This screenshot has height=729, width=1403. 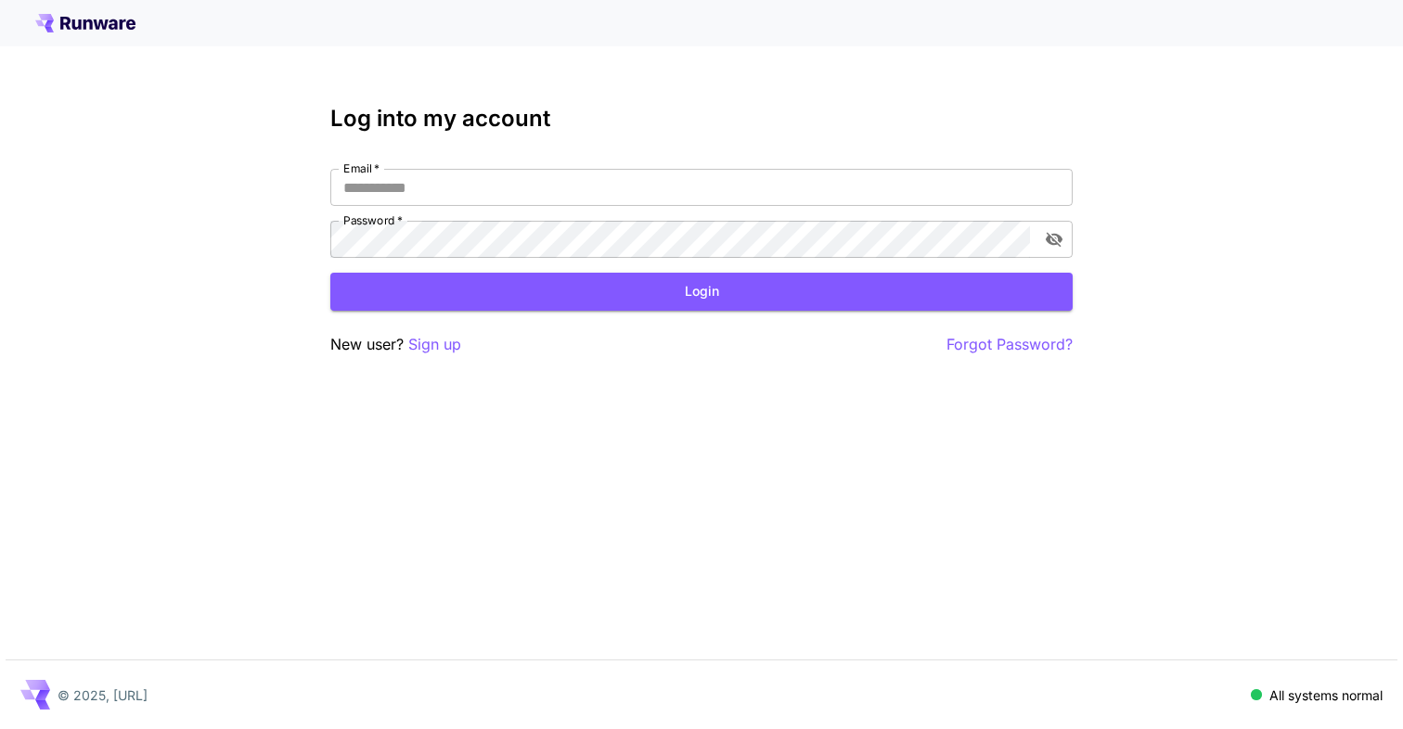 What do you see at coordinates (1009, 344) in the screenshot?
I see `p: Forgot Password?` at bounding box center [1009, 344].